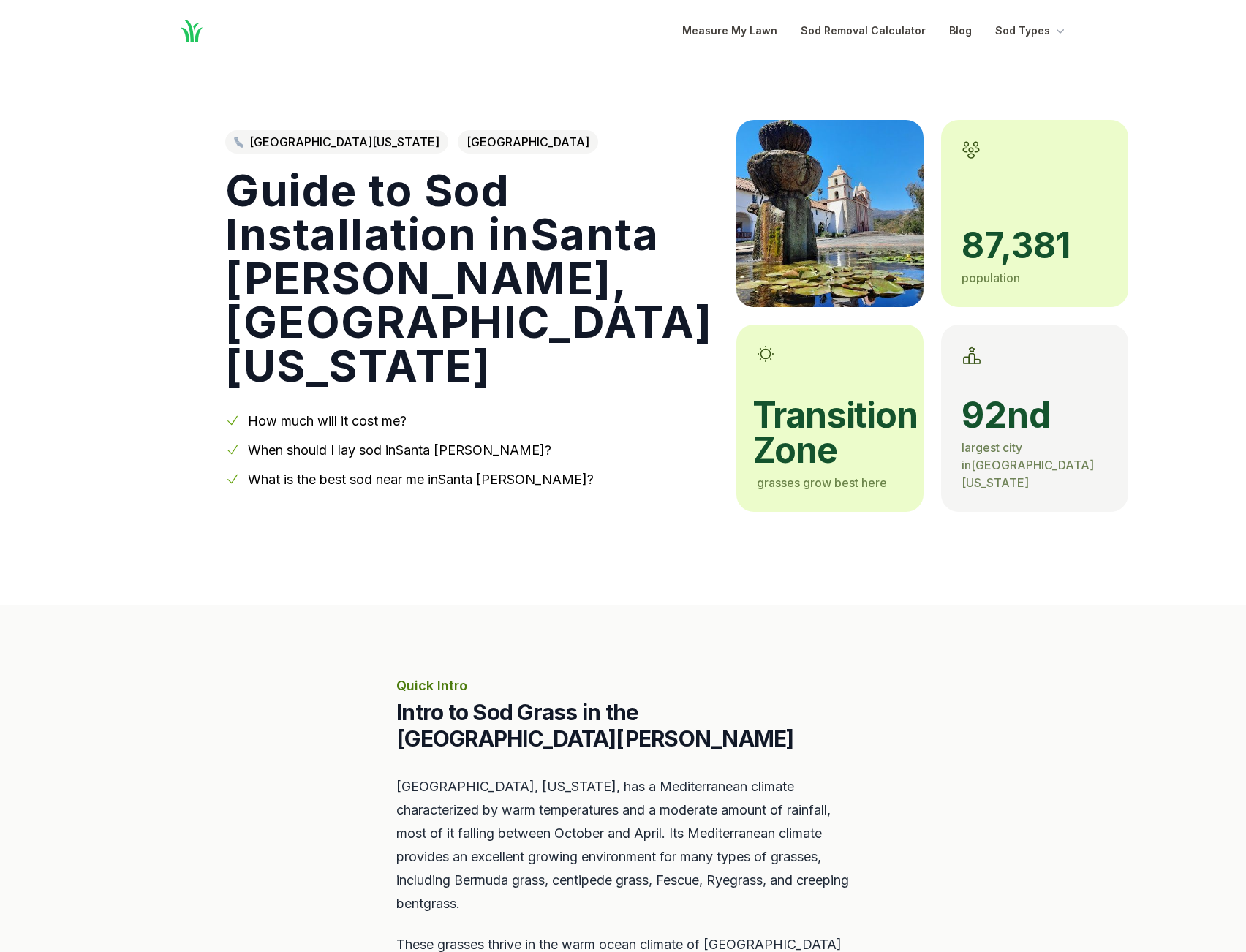 The image size is (1246, 952). What do you see at coordinates (239, 142) in the screenshot?
I see `img: Southern California state outline` at bounding box center [239, 142].